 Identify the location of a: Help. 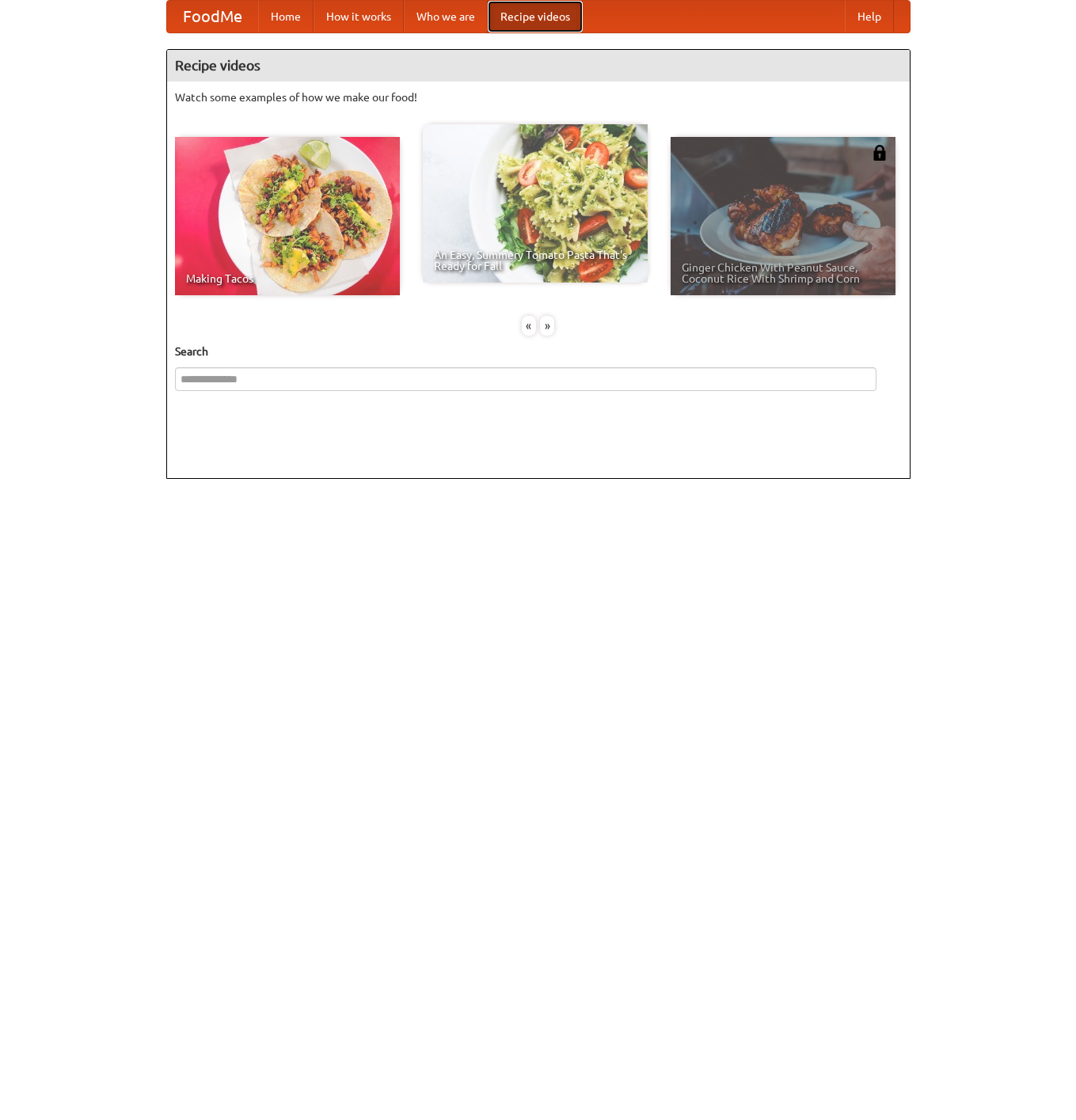
(869, 17).